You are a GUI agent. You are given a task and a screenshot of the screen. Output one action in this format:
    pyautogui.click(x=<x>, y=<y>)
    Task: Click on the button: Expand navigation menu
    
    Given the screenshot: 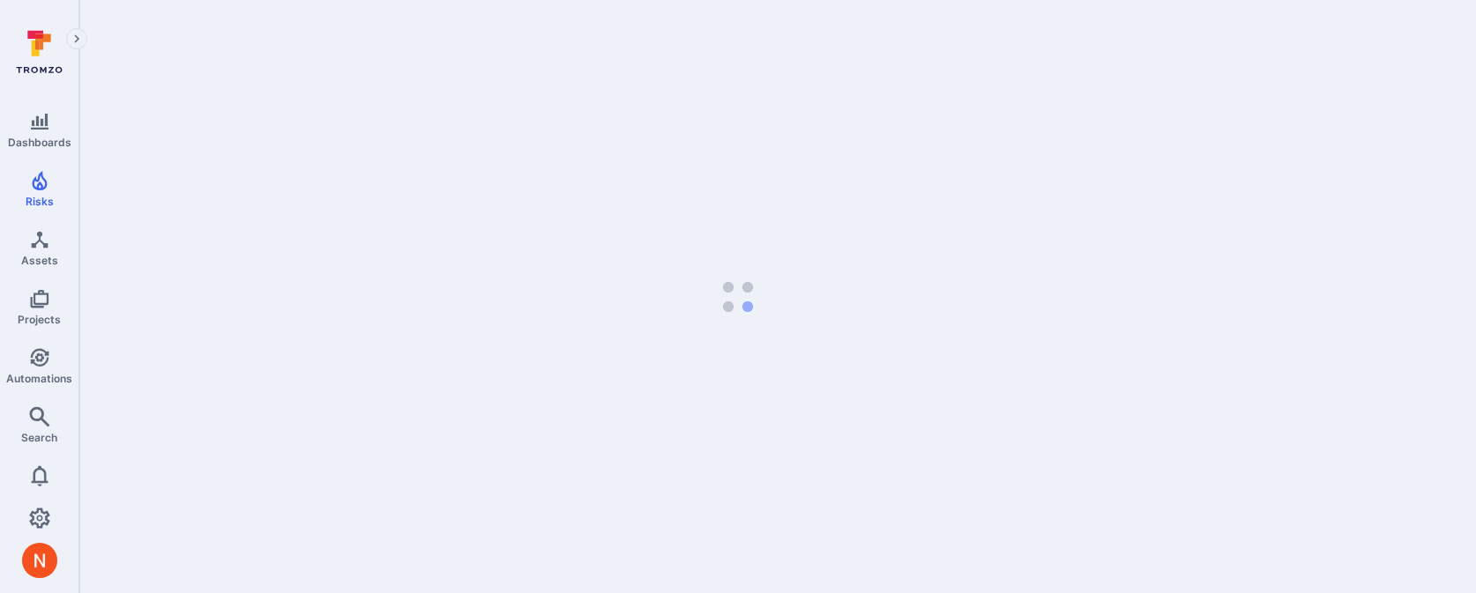 What is the action you would take?
    pyautogui.click(x=77, y=39)
    